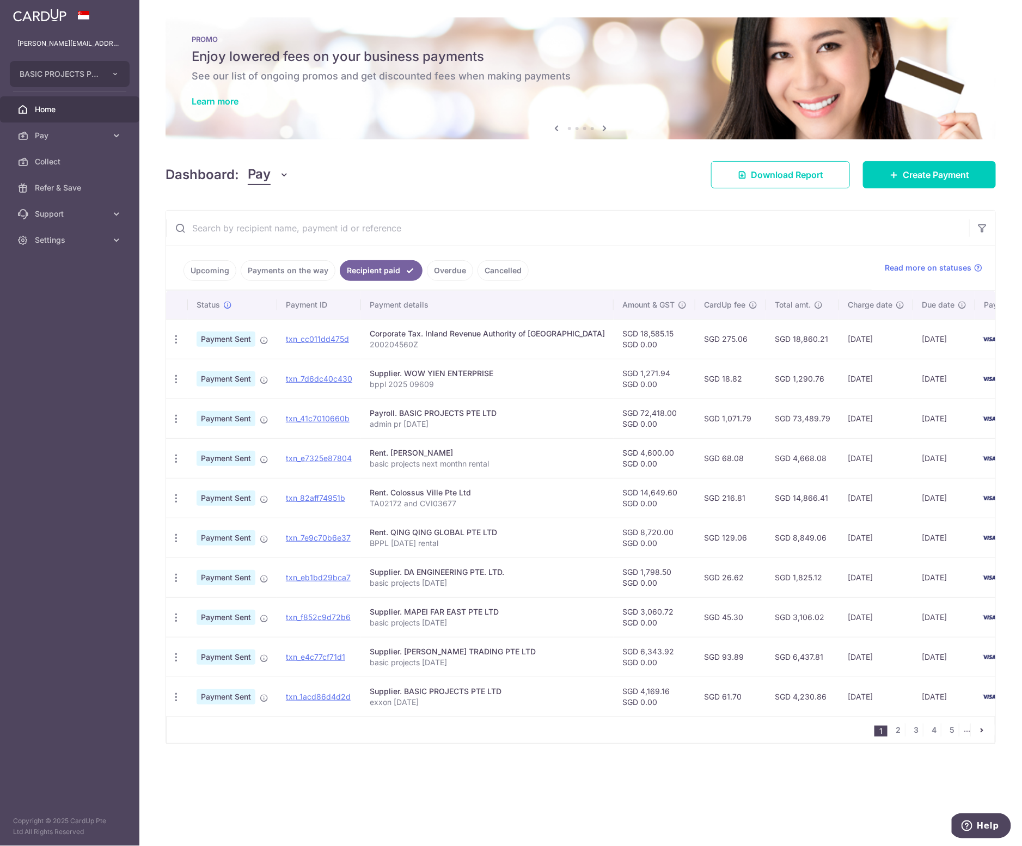  What do you see at coordinates (927, 268) in the screenshot?
I see `span: Read more on statuses` at bounding box center [927, 268].